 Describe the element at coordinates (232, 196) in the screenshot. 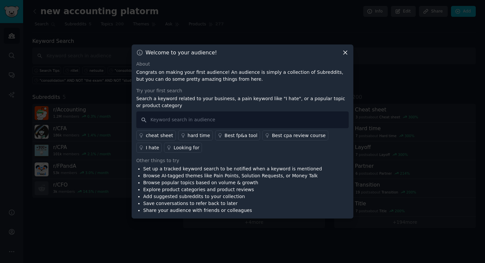

I see `li: Add suggested subreddits to your collection` at that location.